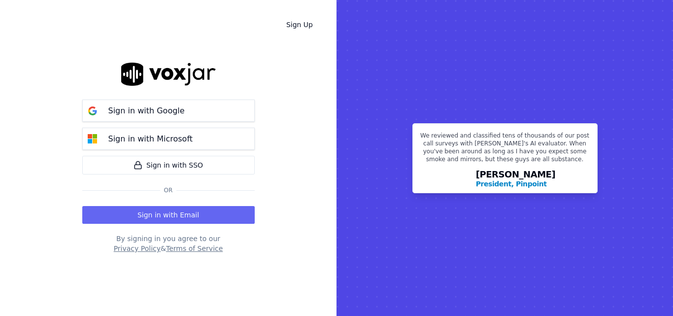  Describe the element at coordinates (300, 25) in the screenshot. I see `a: Sign Up` at that location.